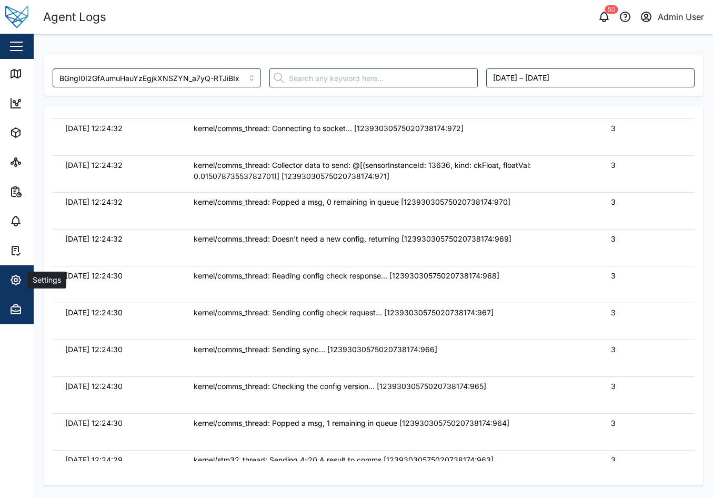  I want to click on div: kernel/comms_thread: Sending config check request... [12393030575020738174:967], so click(389, 312).